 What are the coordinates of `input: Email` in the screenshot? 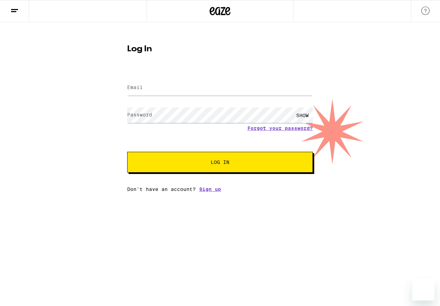 It's located at (220, 88).